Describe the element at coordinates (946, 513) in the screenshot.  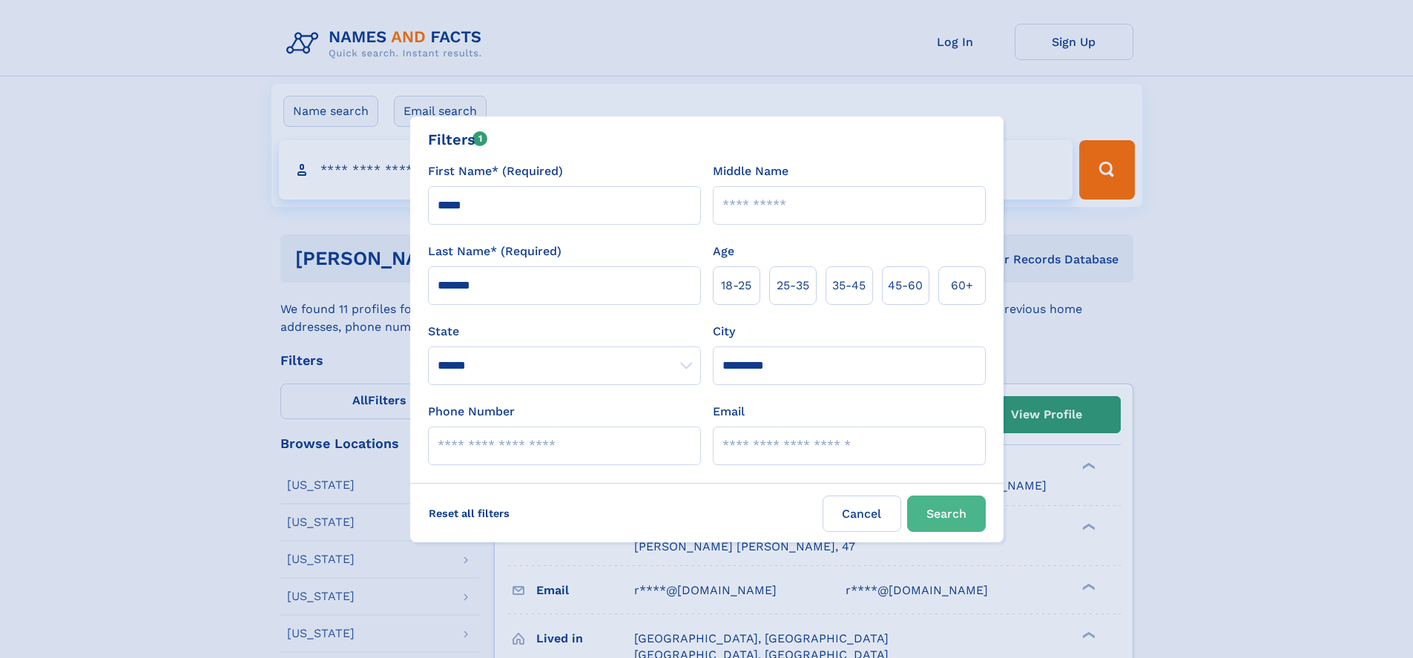
I see `button: Search` at that location.